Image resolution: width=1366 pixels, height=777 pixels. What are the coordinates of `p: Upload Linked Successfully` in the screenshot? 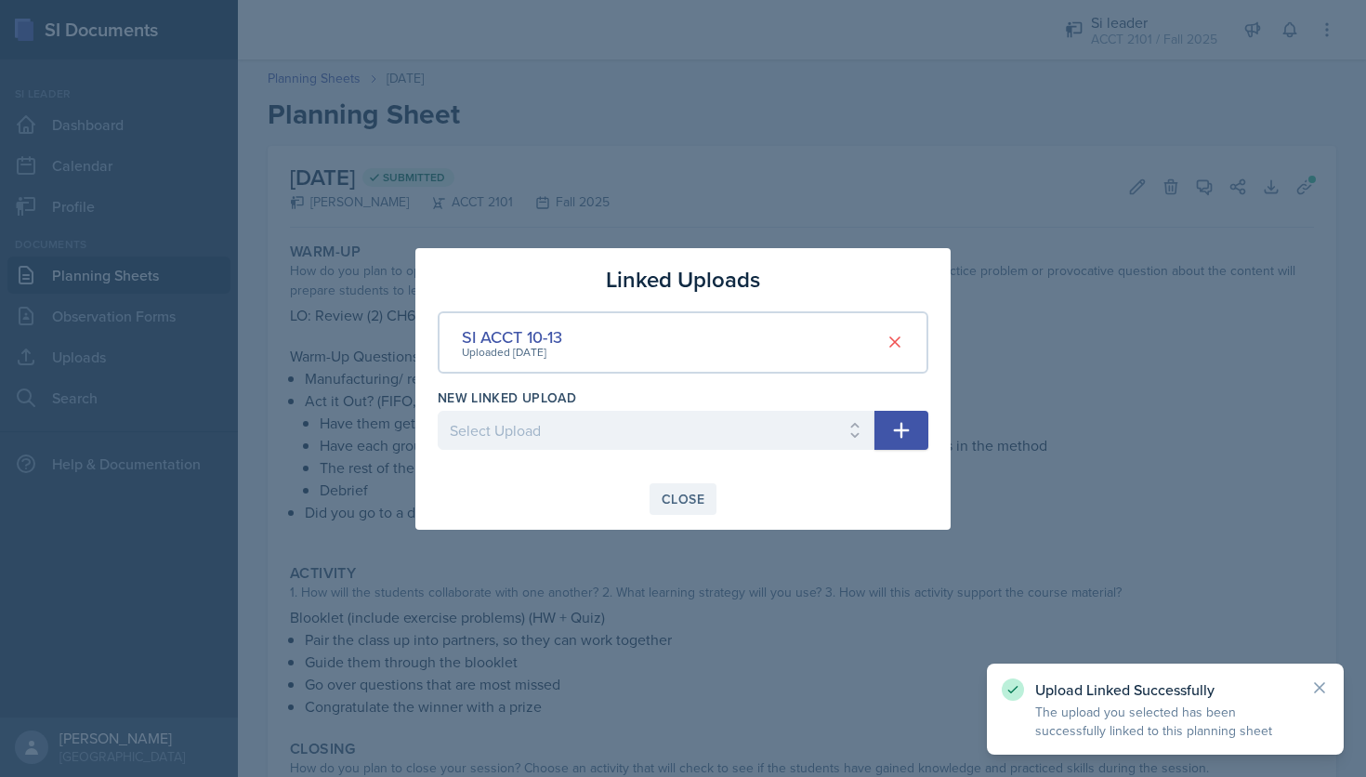 It's located at (1165, 690).